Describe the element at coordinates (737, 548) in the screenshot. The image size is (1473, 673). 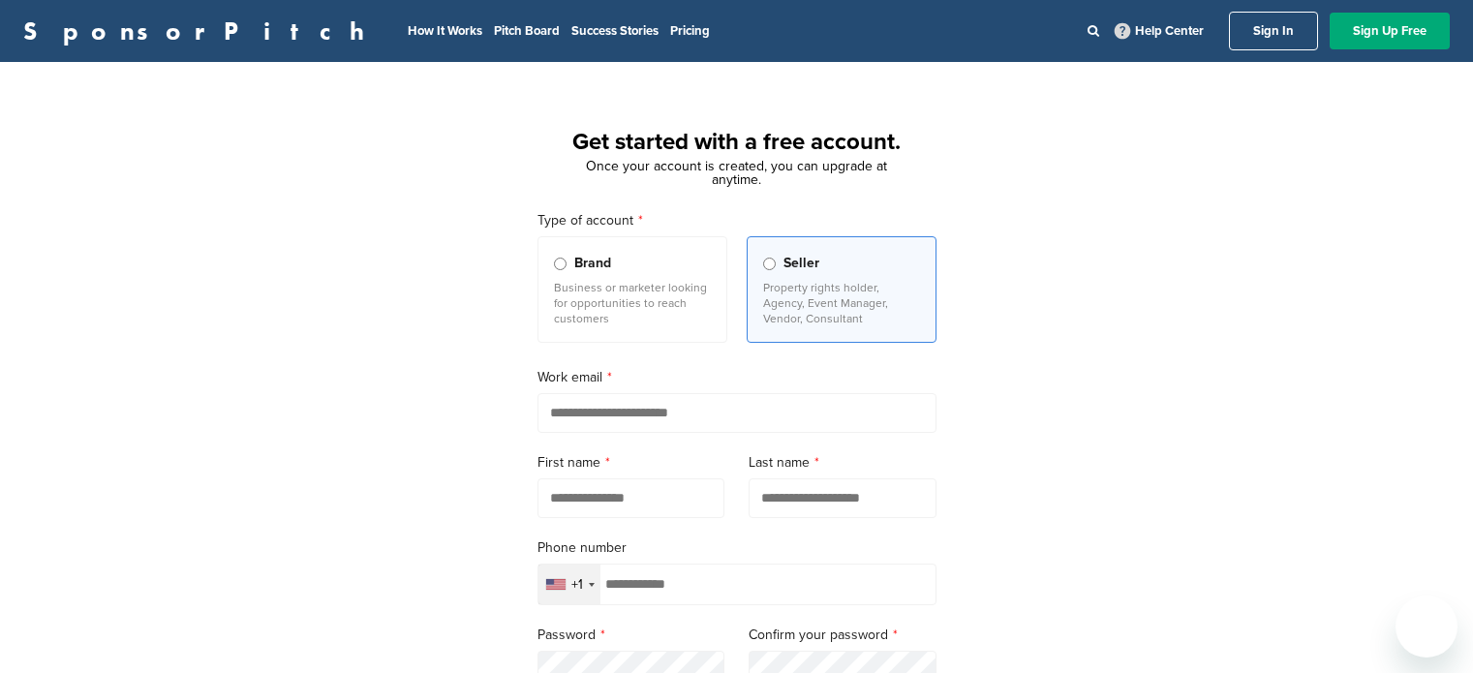
I see `label: Phone number` at that location.